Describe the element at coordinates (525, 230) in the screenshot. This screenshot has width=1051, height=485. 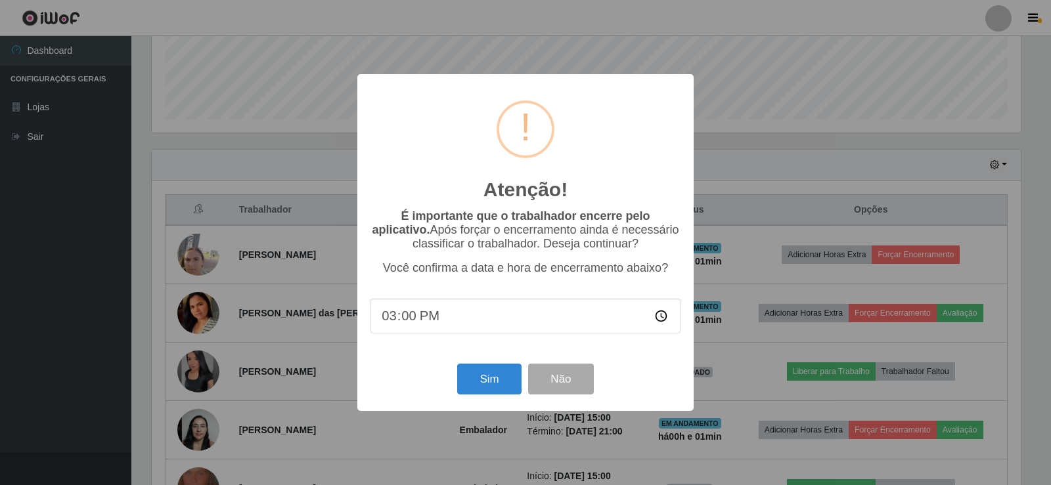
I see `p: Após forçar o encerramento ainda é necessário classificar o trabalhador. Deseja continuar?` at that location.